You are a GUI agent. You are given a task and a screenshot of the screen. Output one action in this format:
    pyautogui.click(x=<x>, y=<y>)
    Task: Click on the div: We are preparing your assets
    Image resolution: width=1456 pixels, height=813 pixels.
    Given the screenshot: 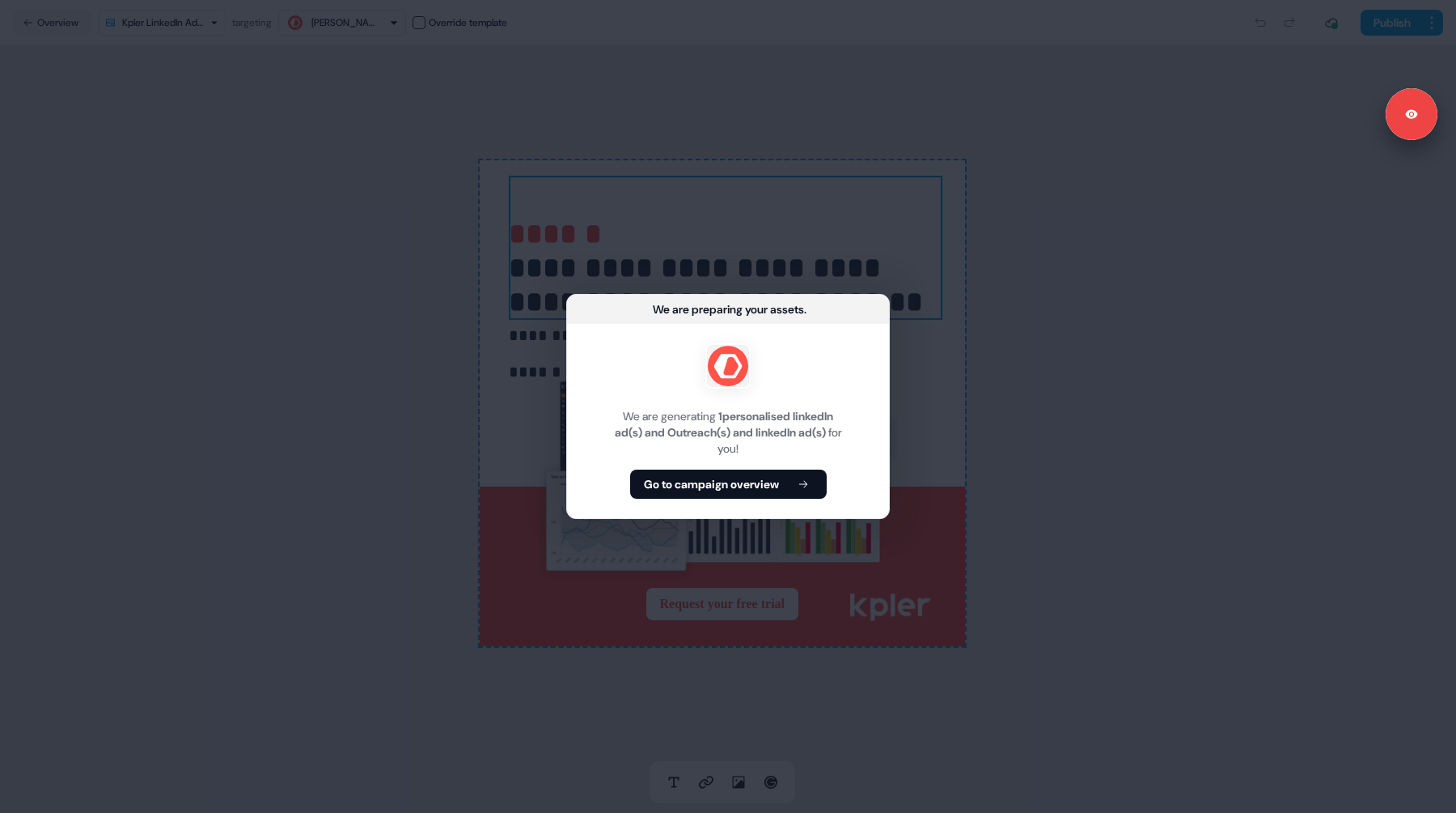 What is the action you would take?
    pyautogui.click(x=728, y=309)
    